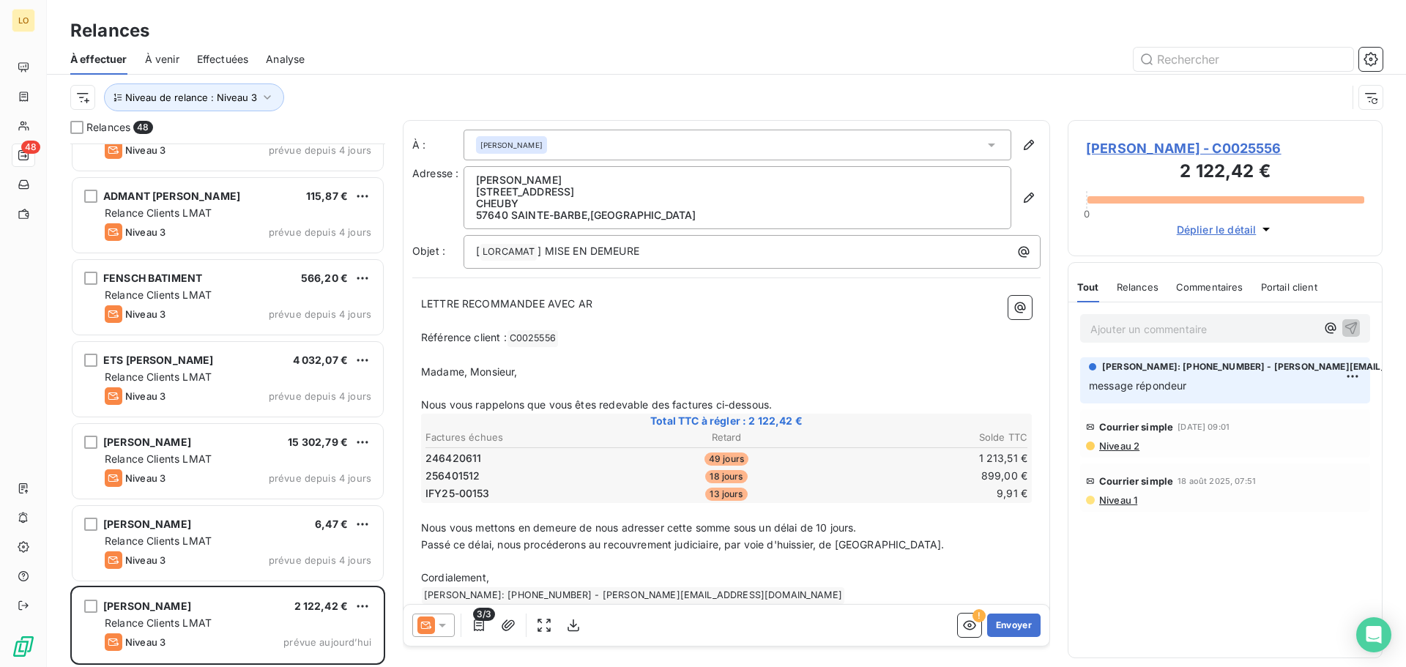 The image size is (1406, 667). What do you see at coordinates (1118, 446) in the screenshot?
I see `span: Niveau 2` at bounding box center [1118, 446].